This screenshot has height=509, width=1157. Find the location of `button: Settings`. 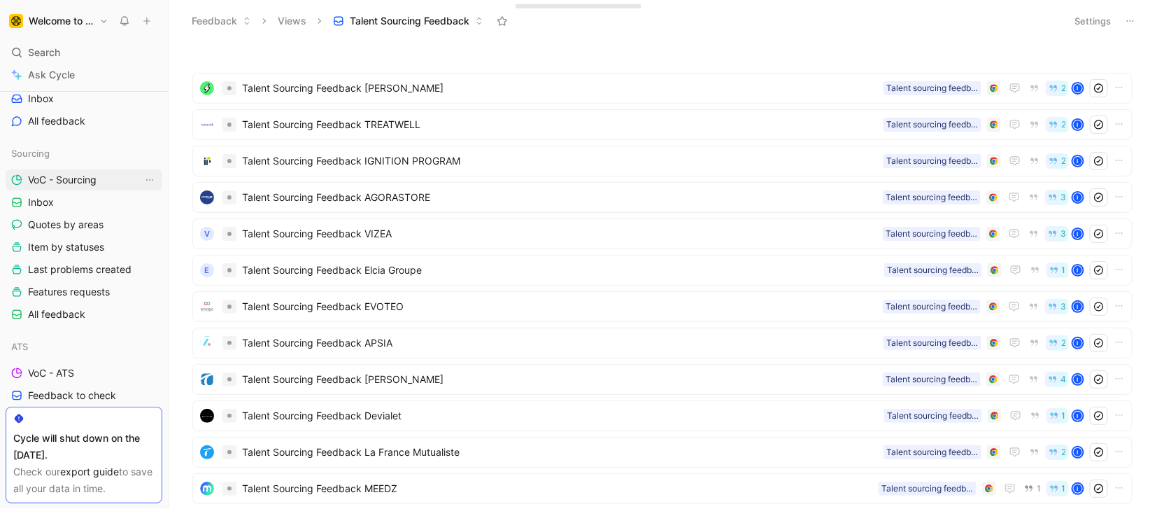

button: Settings is located at coordinates (1094, 21).